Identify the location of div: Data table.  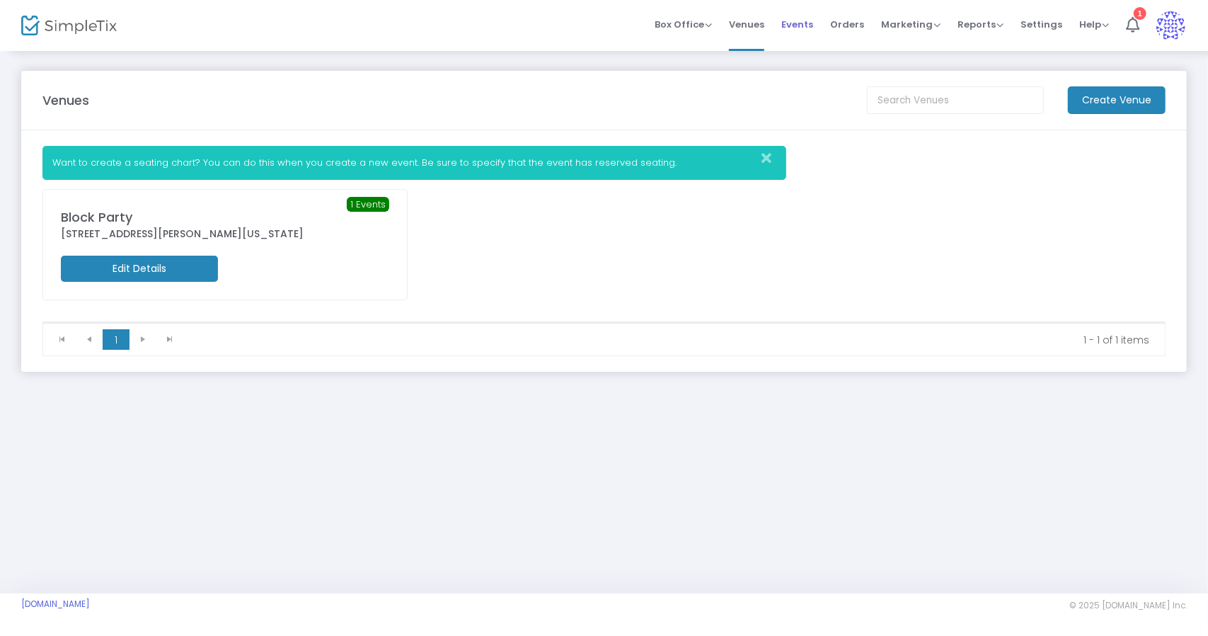
(604, 322).